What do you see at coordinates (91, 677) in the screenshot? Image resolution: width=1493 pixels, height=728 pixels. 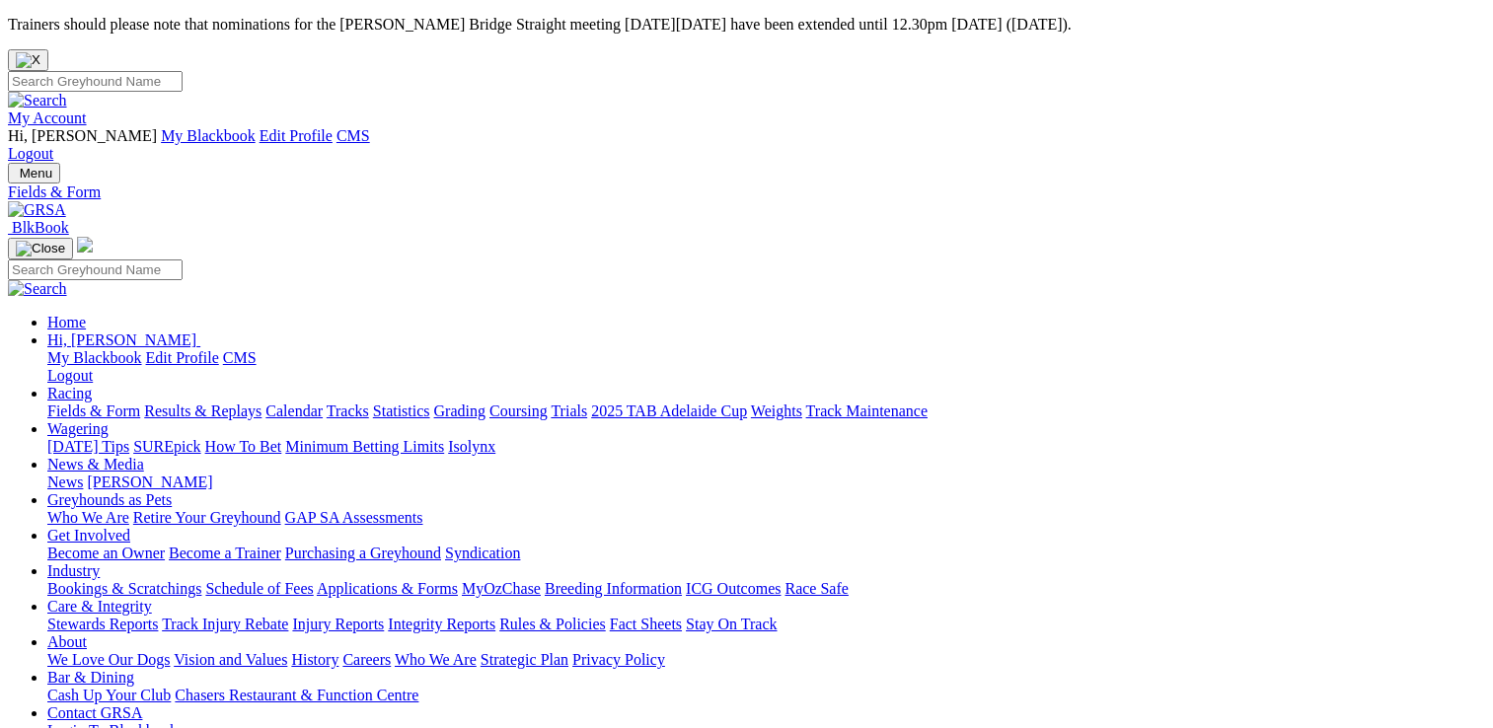 I see `a: Bar & Dining` at bounding box center [91, 677].